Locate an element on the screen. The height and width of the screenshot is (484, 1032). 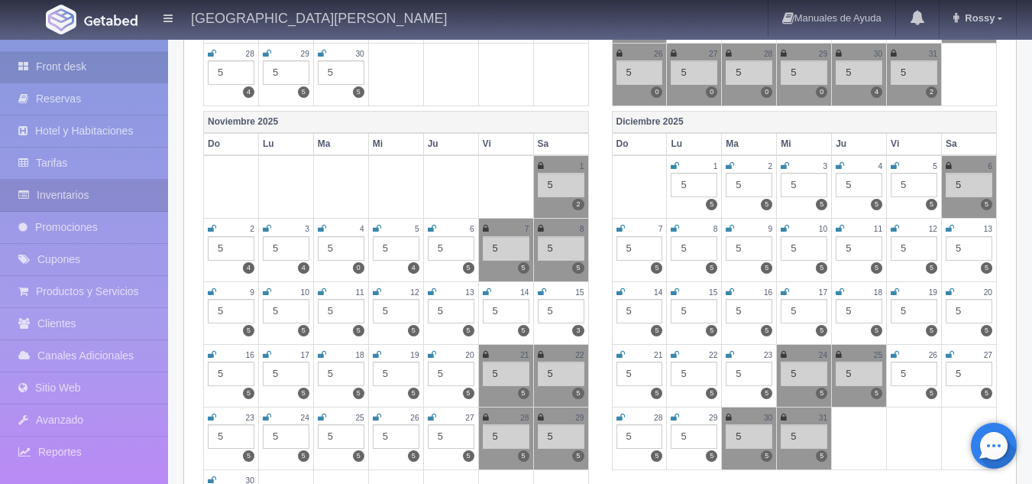
small: 3 is located at coordinates (307, 228).